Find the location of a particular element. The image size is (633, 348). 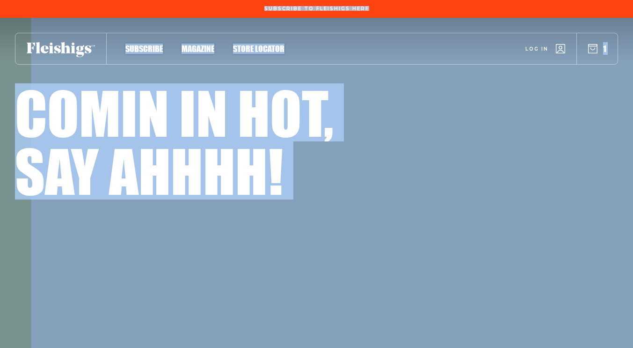

a: Subscribe To Fleishigs Here is located at coordinates (317, 8).